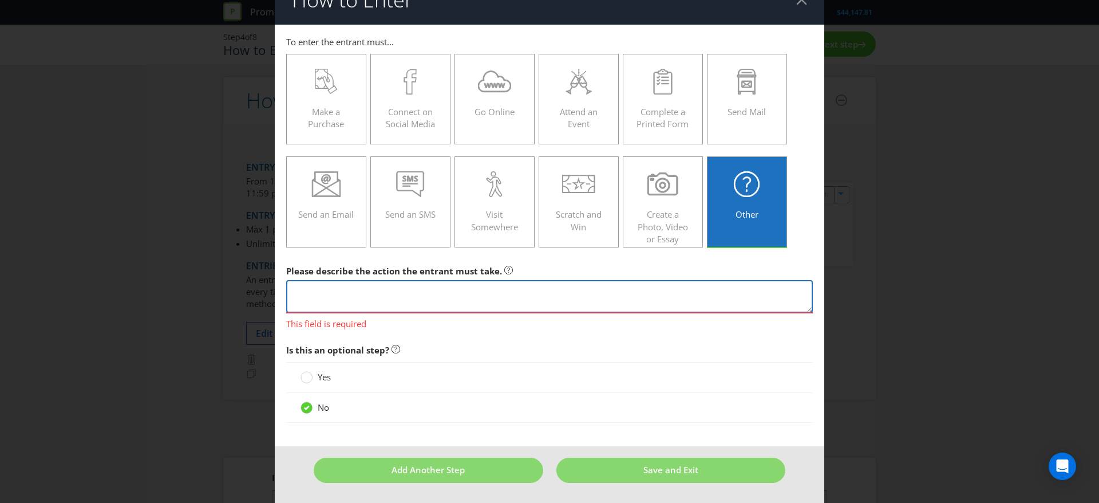 The height and width of the screenshot is (503, 1099). What do you see at coordinates (662, 117) in the screenshot?
I see `span: Complete a Printed Form` at bounding box center [662, 117].